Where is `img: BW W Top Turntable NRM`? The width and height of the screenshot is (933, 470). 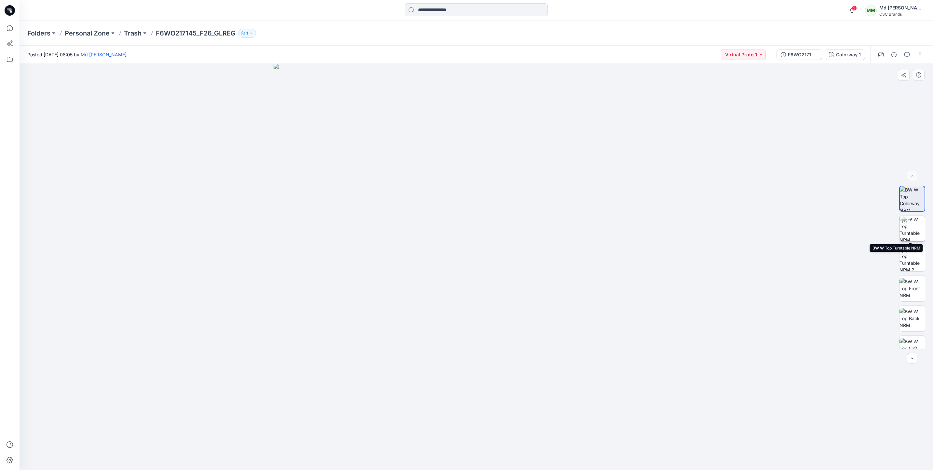
img: BW W Top Turntable NRM is located at coordinates (912, 228).